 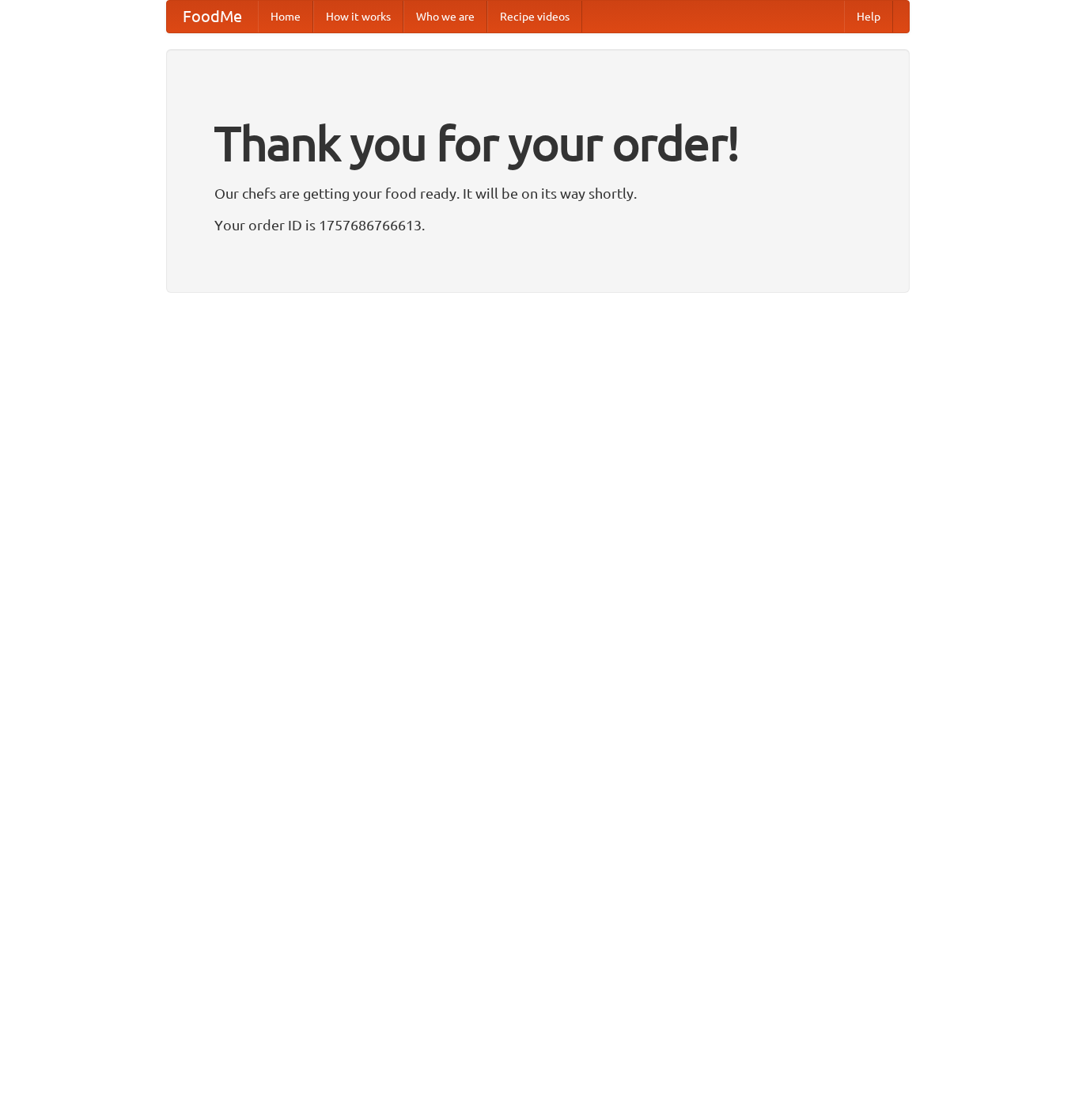 I want to click on a: FoodMe, so click(x=212, y=17).